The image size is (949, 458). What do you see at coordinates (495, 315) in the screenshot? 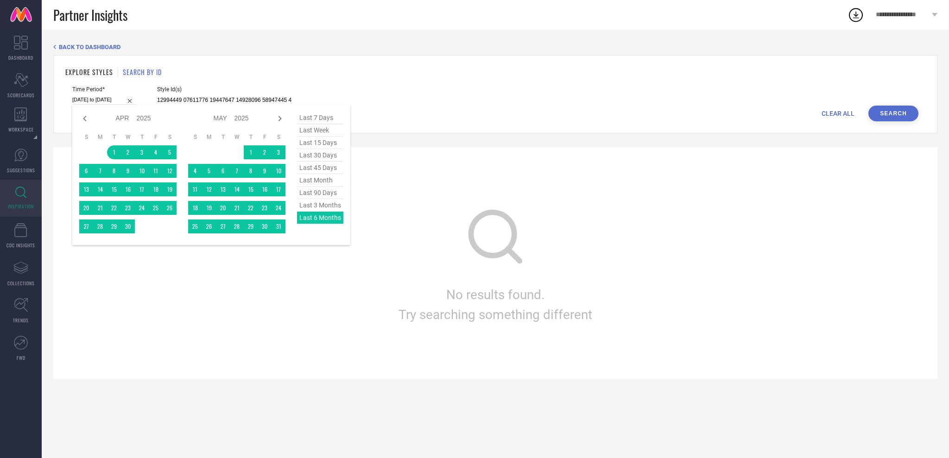
I see `span: Try searching something different` at bounding box center [495, 315].